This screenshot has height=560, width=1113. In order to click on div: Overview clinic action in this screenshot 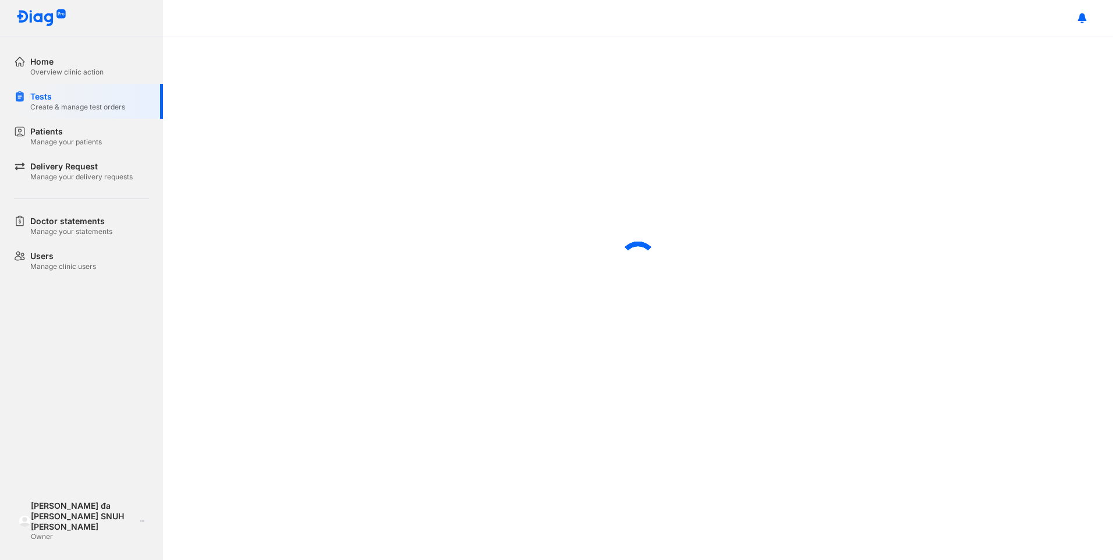, I will do `click(67, 72)`.